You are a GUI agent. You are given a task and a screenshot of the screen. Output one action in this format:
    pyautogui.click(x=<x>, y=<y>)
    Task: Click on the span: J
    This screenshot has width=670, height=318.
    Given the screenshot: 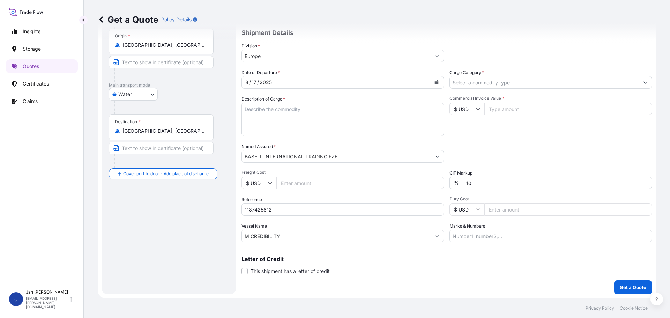 What is the action you would take?
    pyautogui.click(x=16, y=299)
    